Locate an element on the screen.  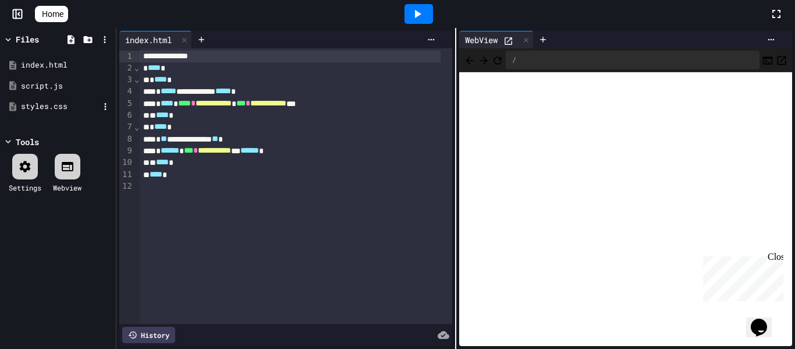
div: script.js is located at coordinates (66, 86).